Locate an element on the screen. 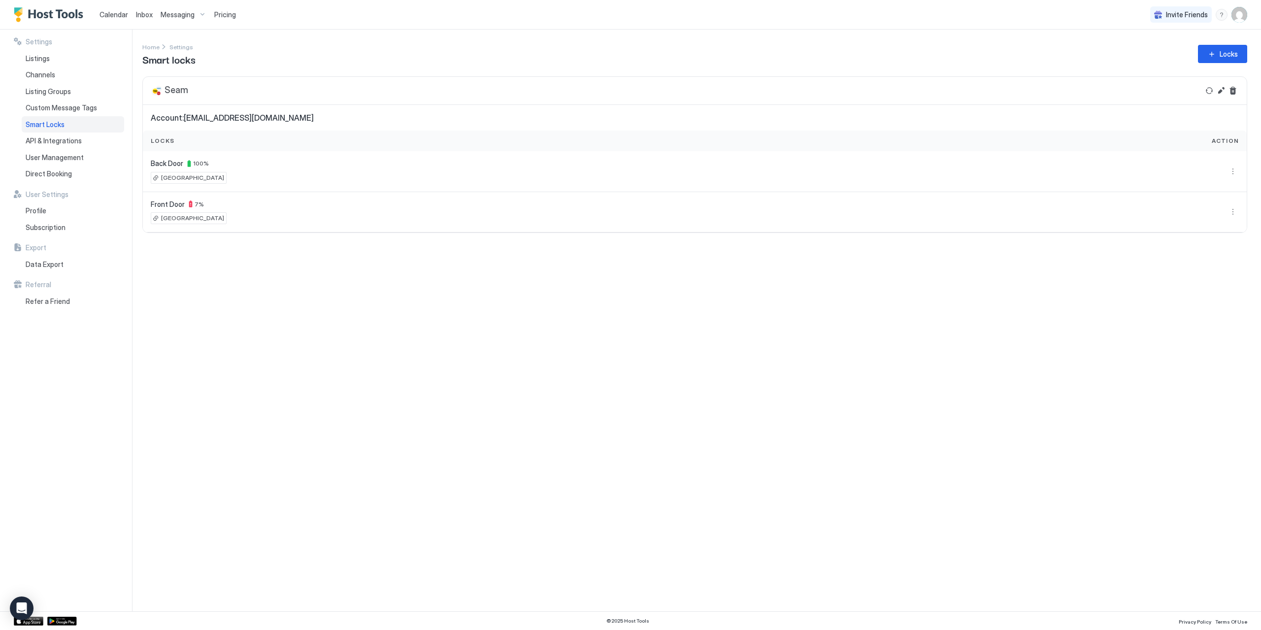 This screenshot has height=630, width=1261. a: Settings is located at coordinates (181, 46).